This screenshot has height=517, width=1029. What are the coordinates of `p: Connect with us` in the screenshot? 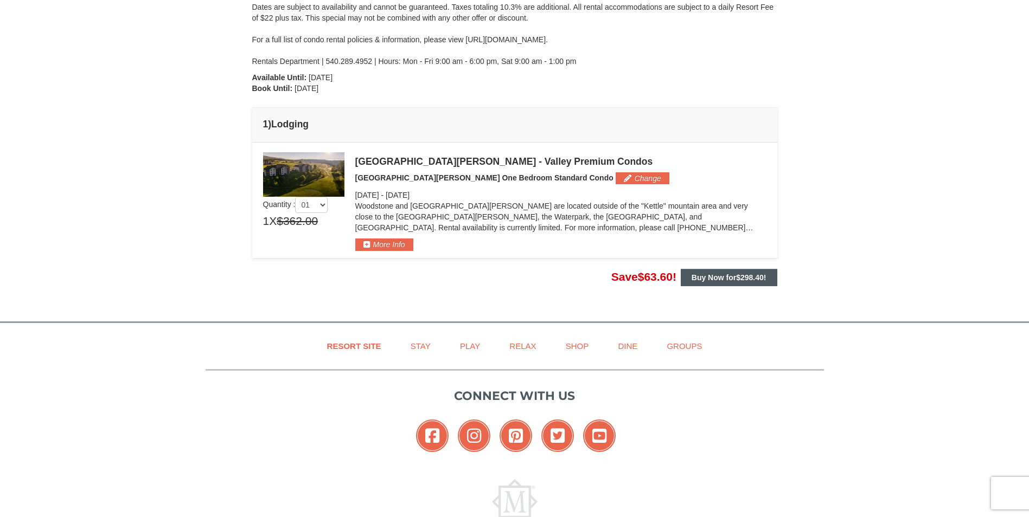 It's located at (515, 396).